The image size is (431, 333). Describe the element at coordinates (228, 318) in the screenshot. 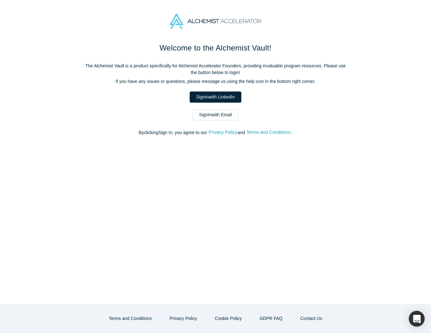

I see `button: Cookie Policy` at that location.